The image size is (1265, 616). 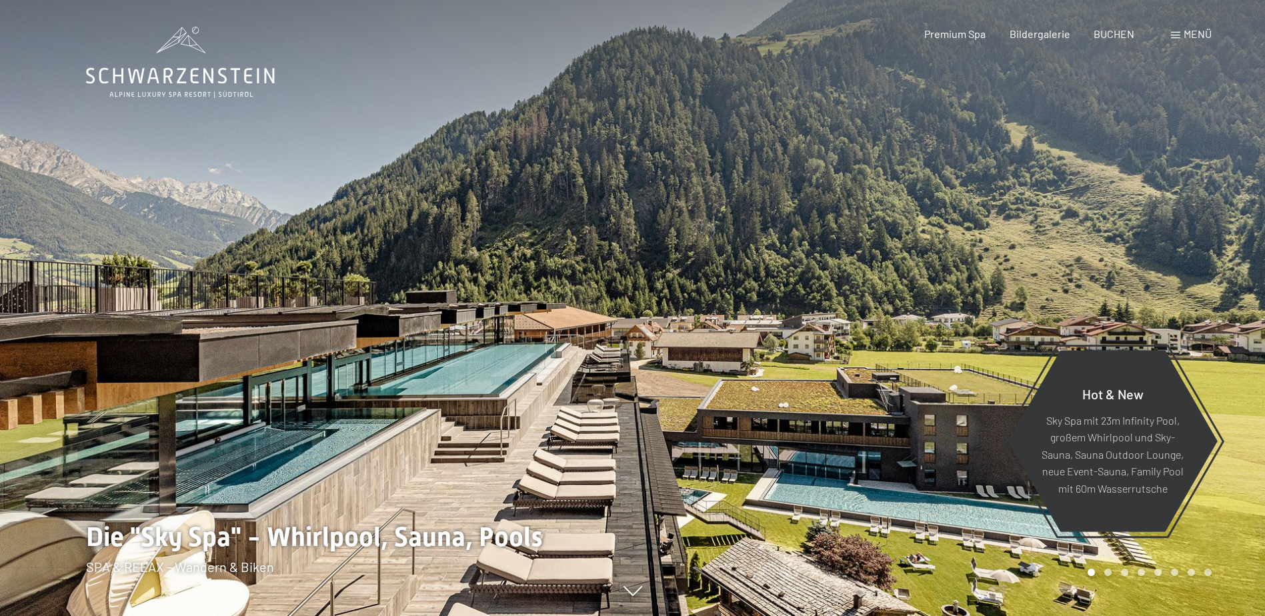 What do you see at coordinates (1040, 33) in the screenshot?
I see `span: Bildergalerie` at bounding box center [1040, 33].